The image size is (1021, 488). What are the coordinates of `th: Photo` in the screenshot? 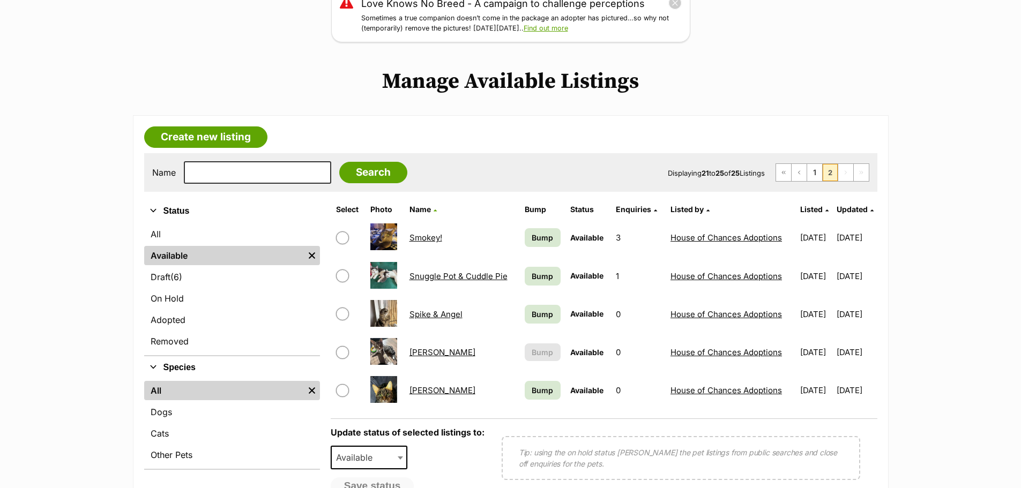 It's located at (385, 210).